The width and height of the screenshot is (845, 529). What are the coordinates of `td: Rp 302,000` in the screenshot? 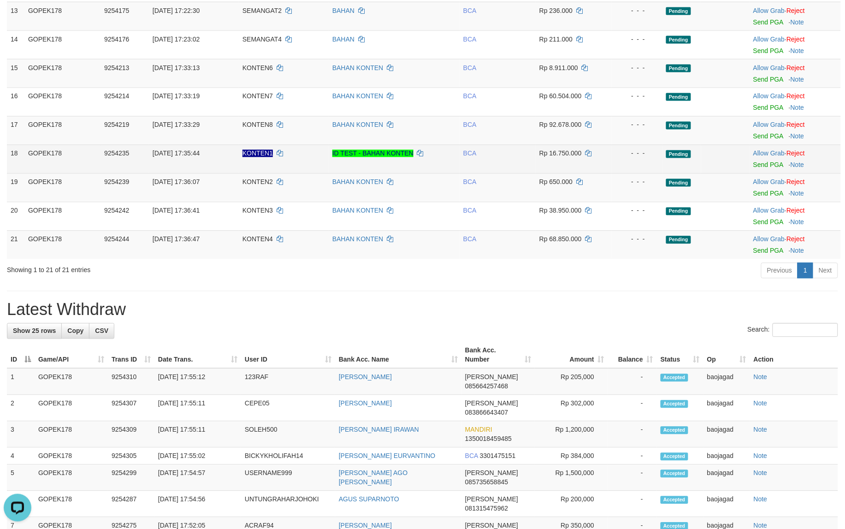 It's located at (571, 408).